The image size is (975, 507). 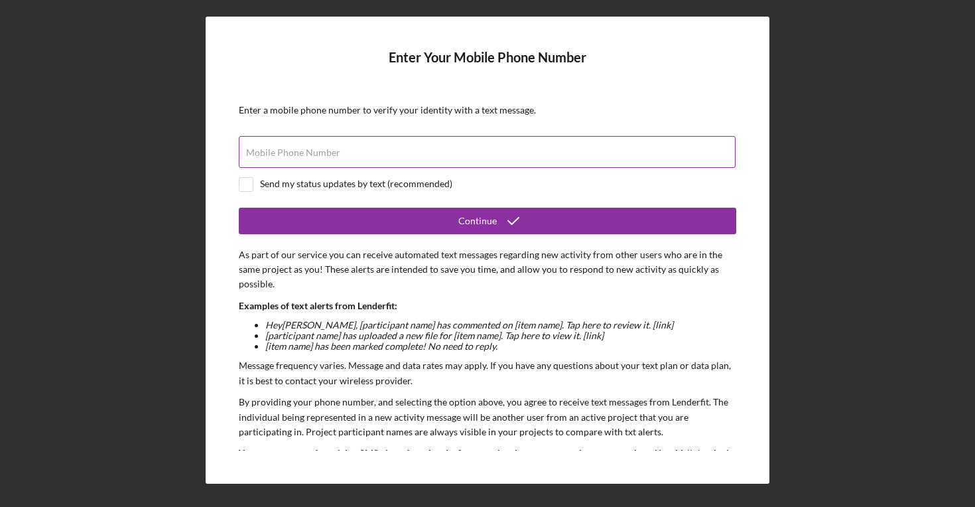 I want to click on div: Send my status updates by text (recommended), so click(x=356, y=184).